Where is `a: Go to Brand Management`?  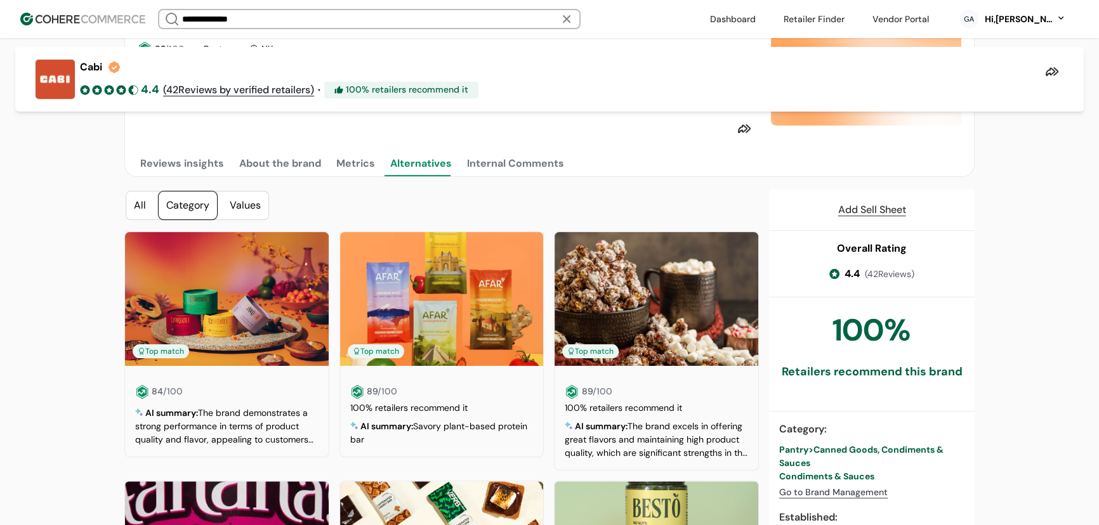
a: Go to Brand Management is located at coordinates (833, 492).